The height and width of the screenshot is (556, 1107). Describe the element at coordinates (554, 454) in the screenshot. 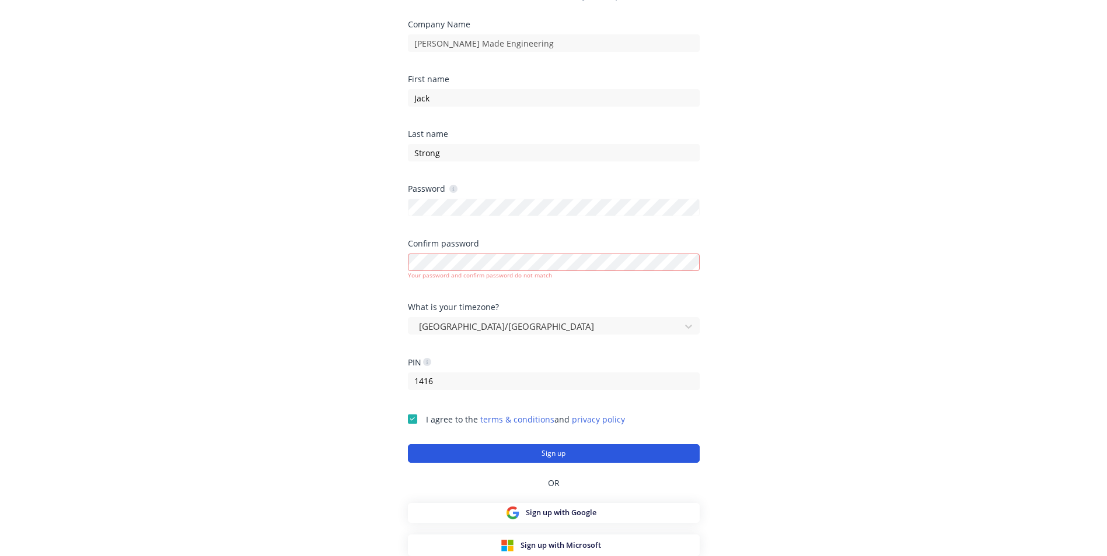

I see `button: Sign up` at that location.